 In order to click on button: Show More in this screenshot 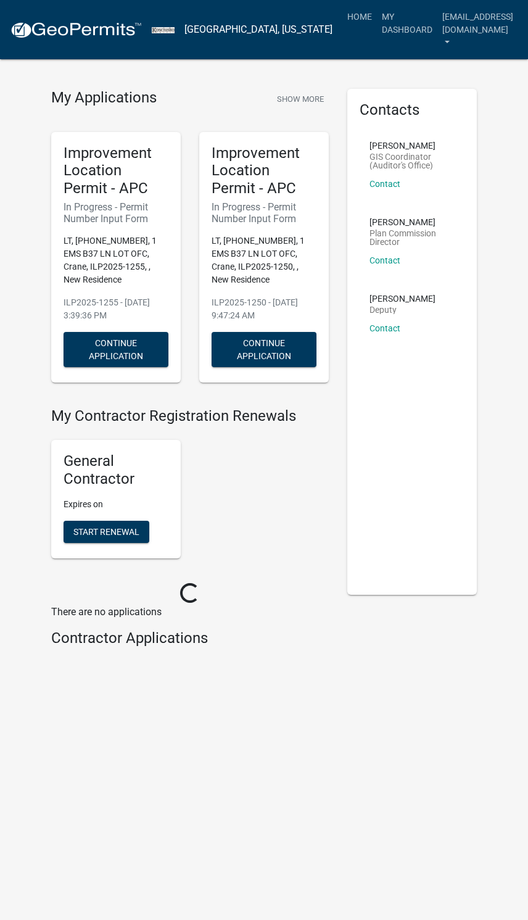, I will do `click(301, 99)`.